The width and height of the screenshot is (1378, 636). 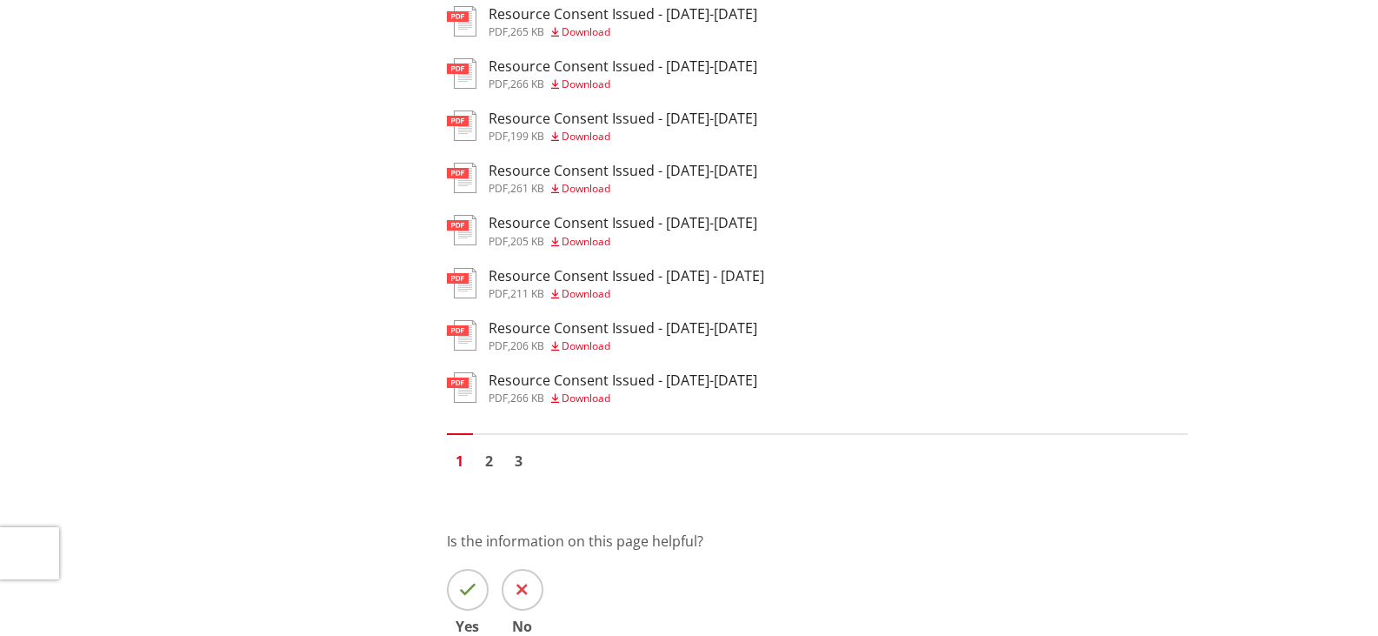 What do you see at coordinates (817, 456) in the screenshot?
I see `nav: Pagination` at bounding box center [817, 456].